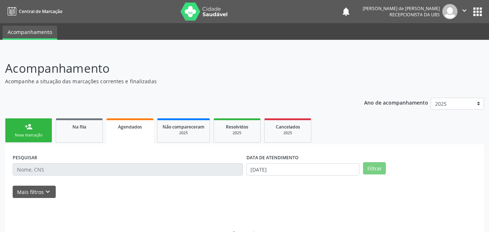 This screenshot has height=232, width=489. What do you see at coordinates (173, 68) in the screenshot?
I see `p: Acompanhamento` at bounding box center [173, 68].